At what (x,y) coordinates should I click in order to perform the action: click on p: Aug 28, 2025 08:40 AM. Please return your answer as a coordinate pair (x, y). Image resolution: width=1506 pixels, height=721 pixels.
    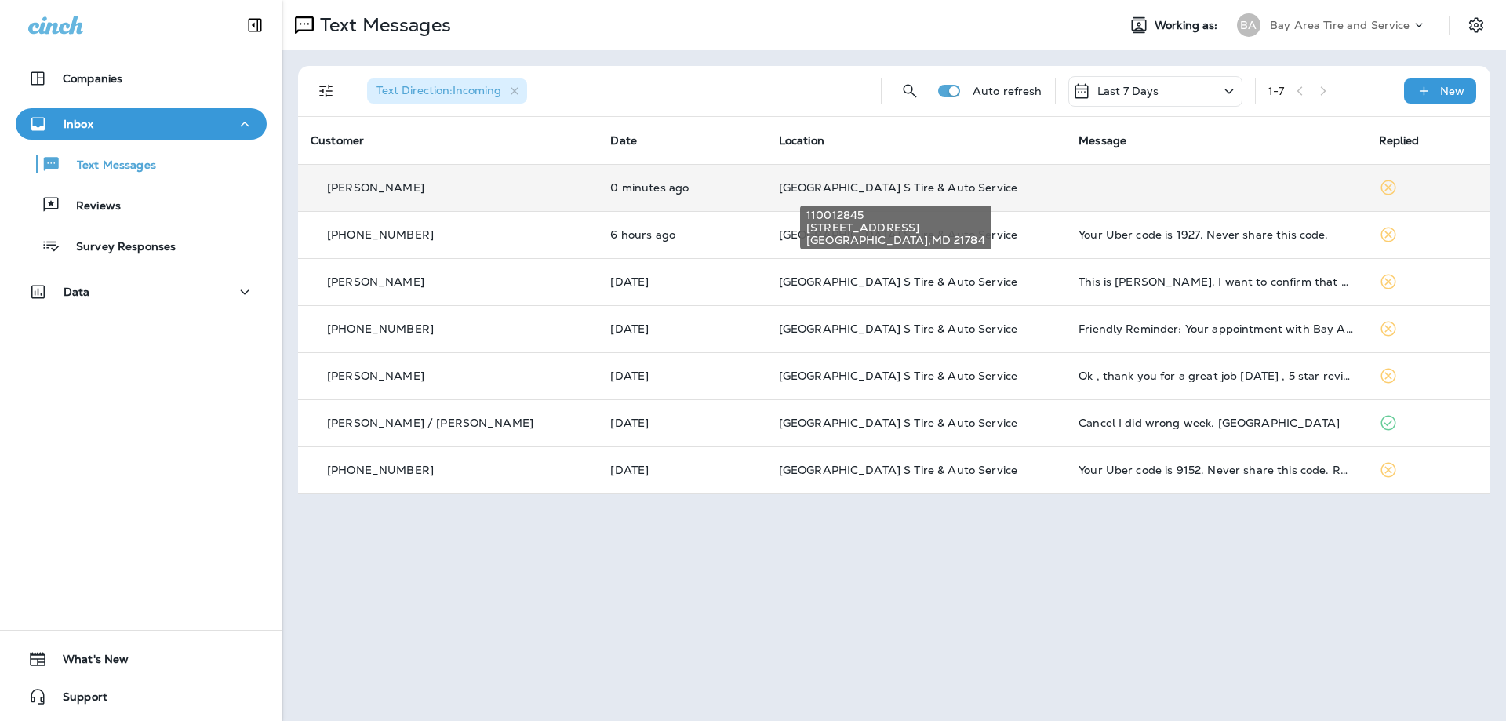
    Looking at the image, I should click on (682, 282).